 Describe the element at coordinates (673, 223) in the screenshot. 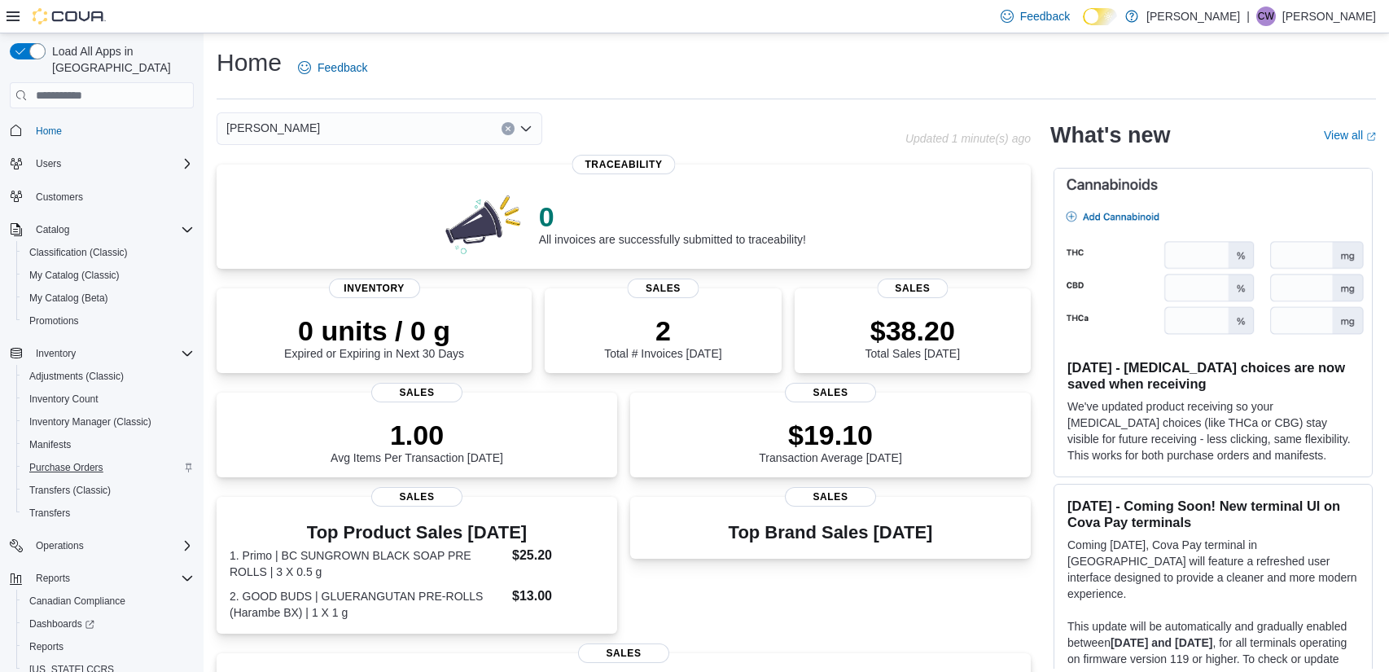

I see `div: All invoices are successfully submitted to traceability!` at that location.